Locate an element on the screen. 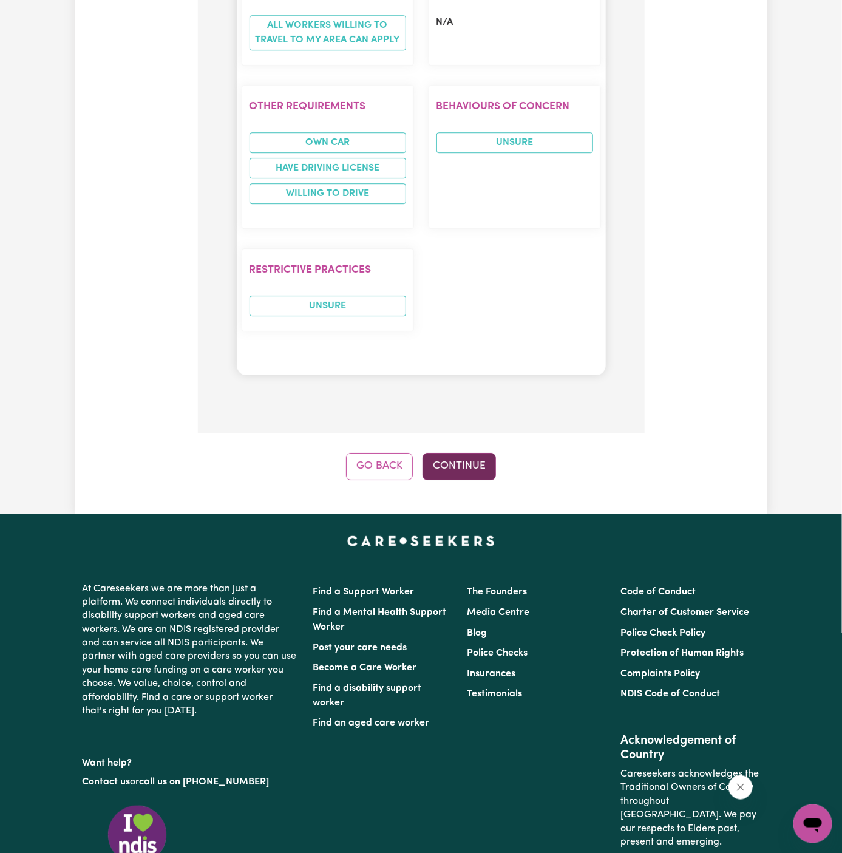 The image size is (842, 853). a: Police Checks is located at coordinates (497, 653).